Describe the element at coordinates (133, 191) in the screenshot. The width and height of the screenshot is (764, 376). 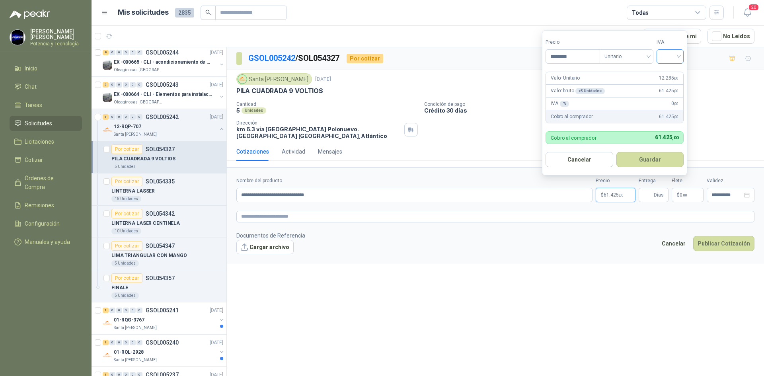
I see `p: LINTERNA LASSER` at that location.